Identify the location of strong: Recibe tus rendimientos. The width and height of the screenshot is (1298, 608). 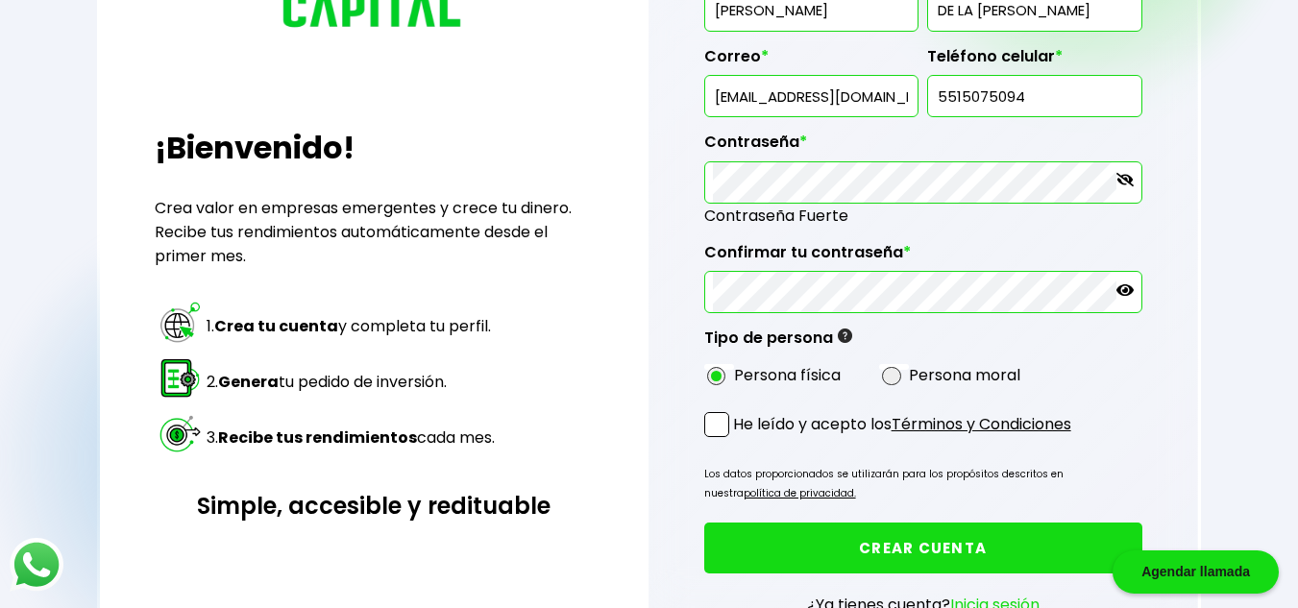
(317, 437).